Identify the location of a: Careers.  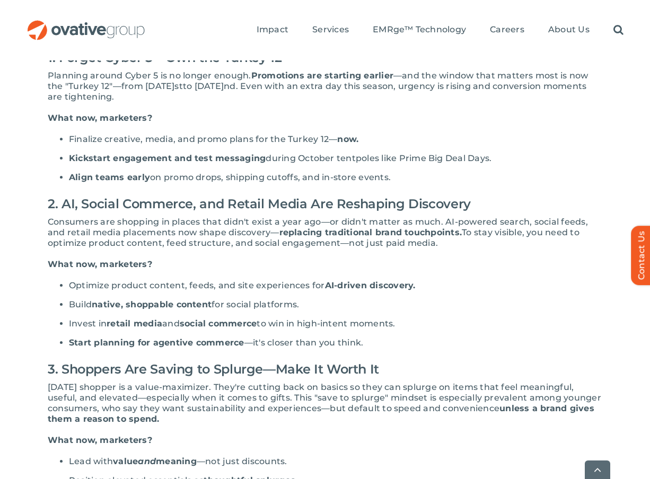
(507, 30).